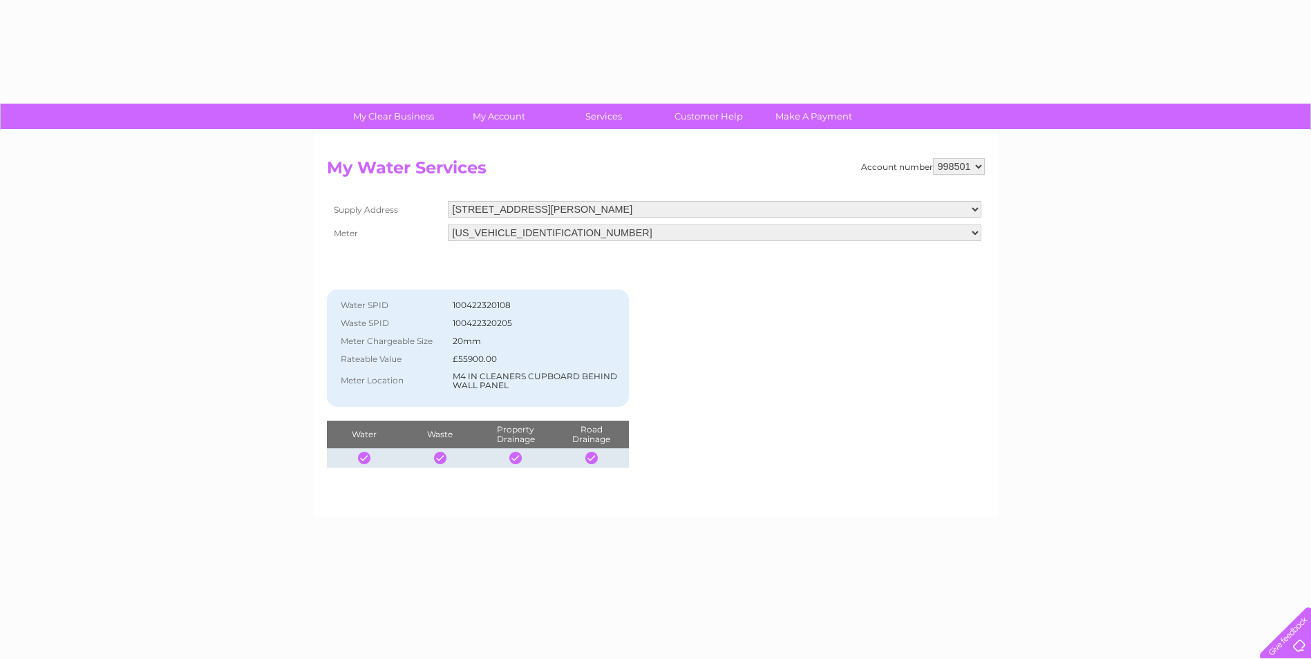 The width and height of the screenshot is (1311, 659). What do you see at coordinates (386, 209) in the screenshot?
I see `th: Supply Address` at bounding box center [386, 209].